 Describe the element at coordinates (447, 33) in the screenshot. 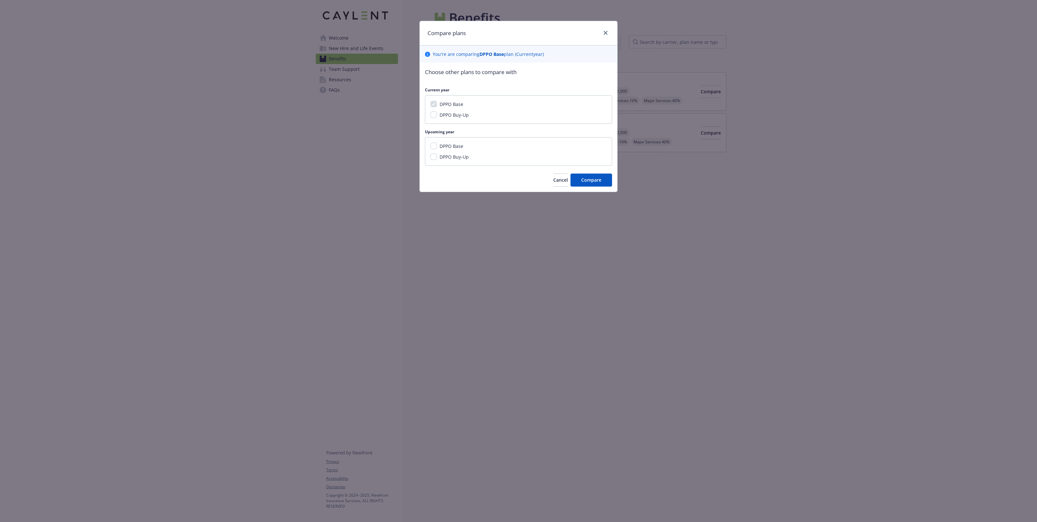

I see `h1: Compare plans` at that location.